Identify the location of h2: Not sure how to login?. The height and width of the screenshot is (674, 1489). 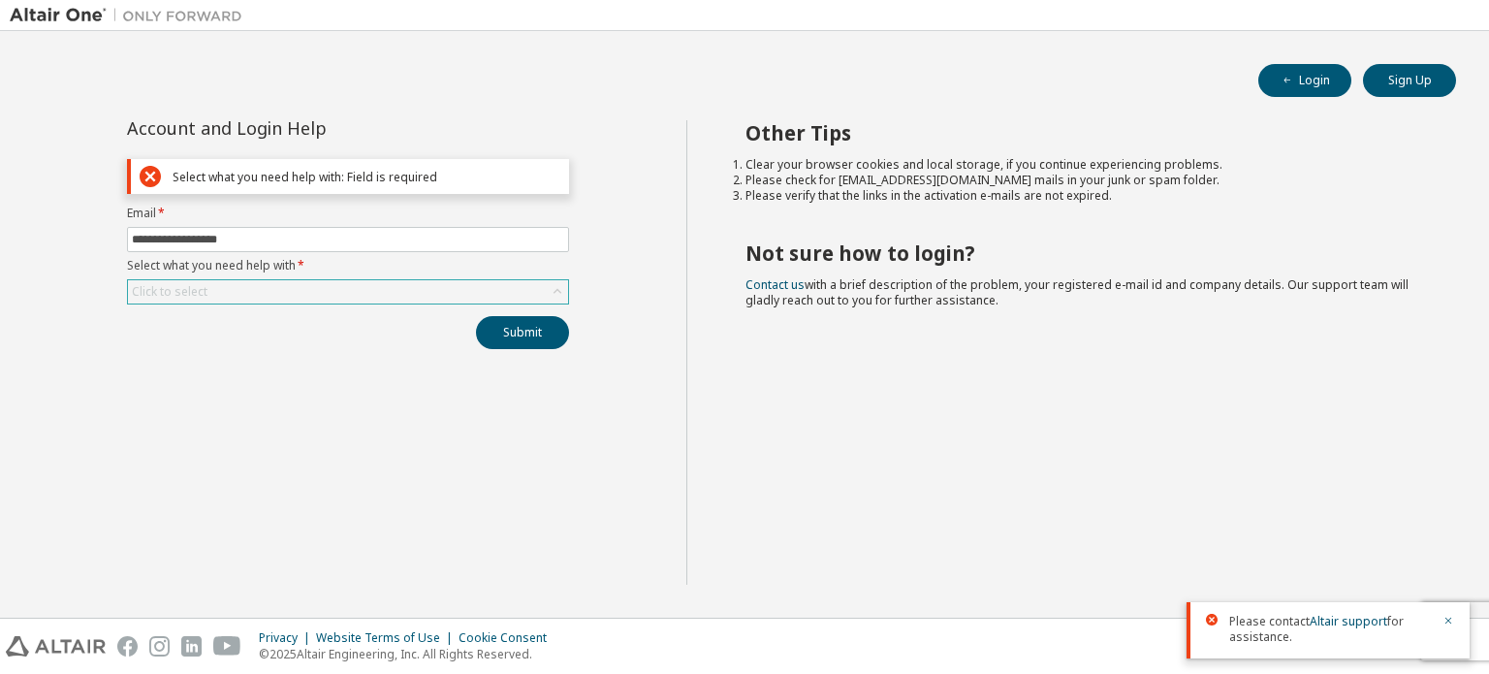
(1083, 253).